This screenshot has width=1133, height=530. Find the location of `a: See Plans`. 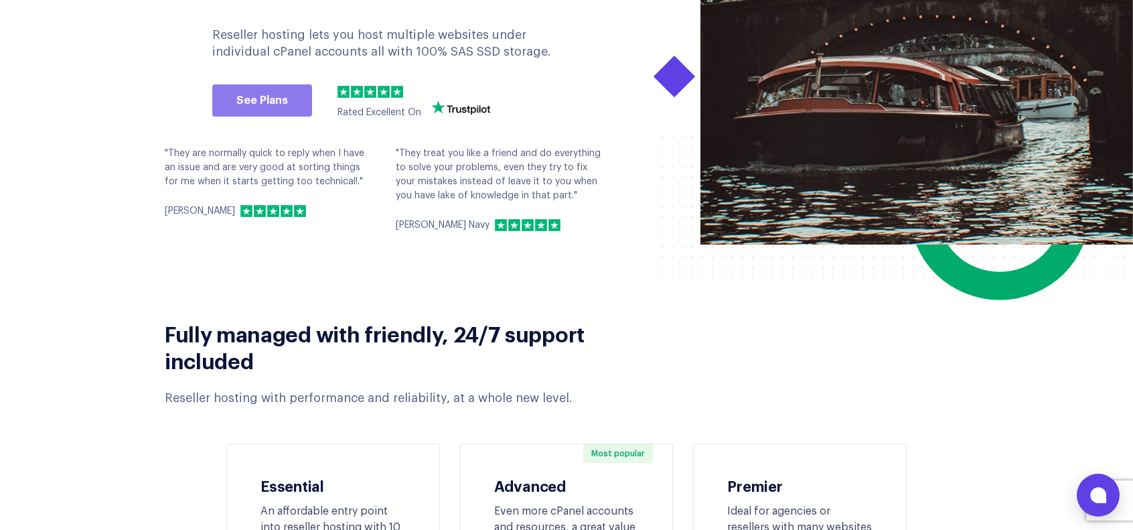

a: See Plans is located at coordinates (262, 100).